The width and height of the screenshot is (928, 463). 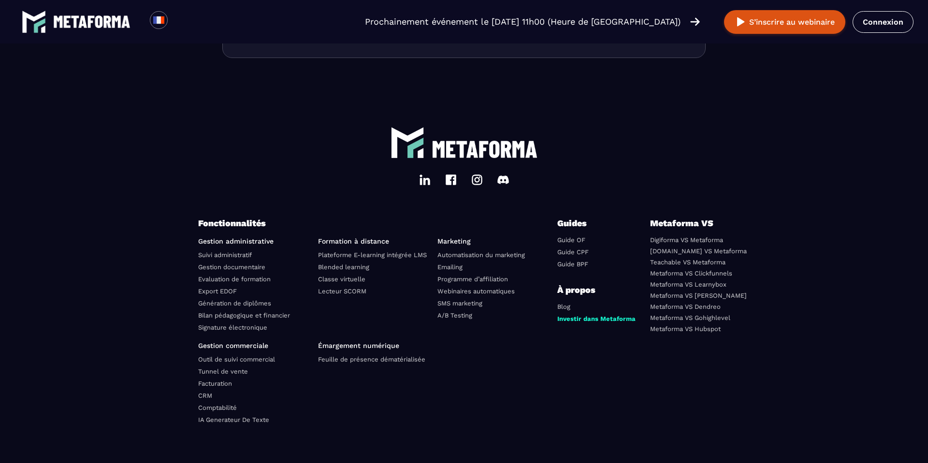 What do you see at coordinates (586, 223) in the screenshot?
I see `p: Guides` at bounding box center [586, 223].